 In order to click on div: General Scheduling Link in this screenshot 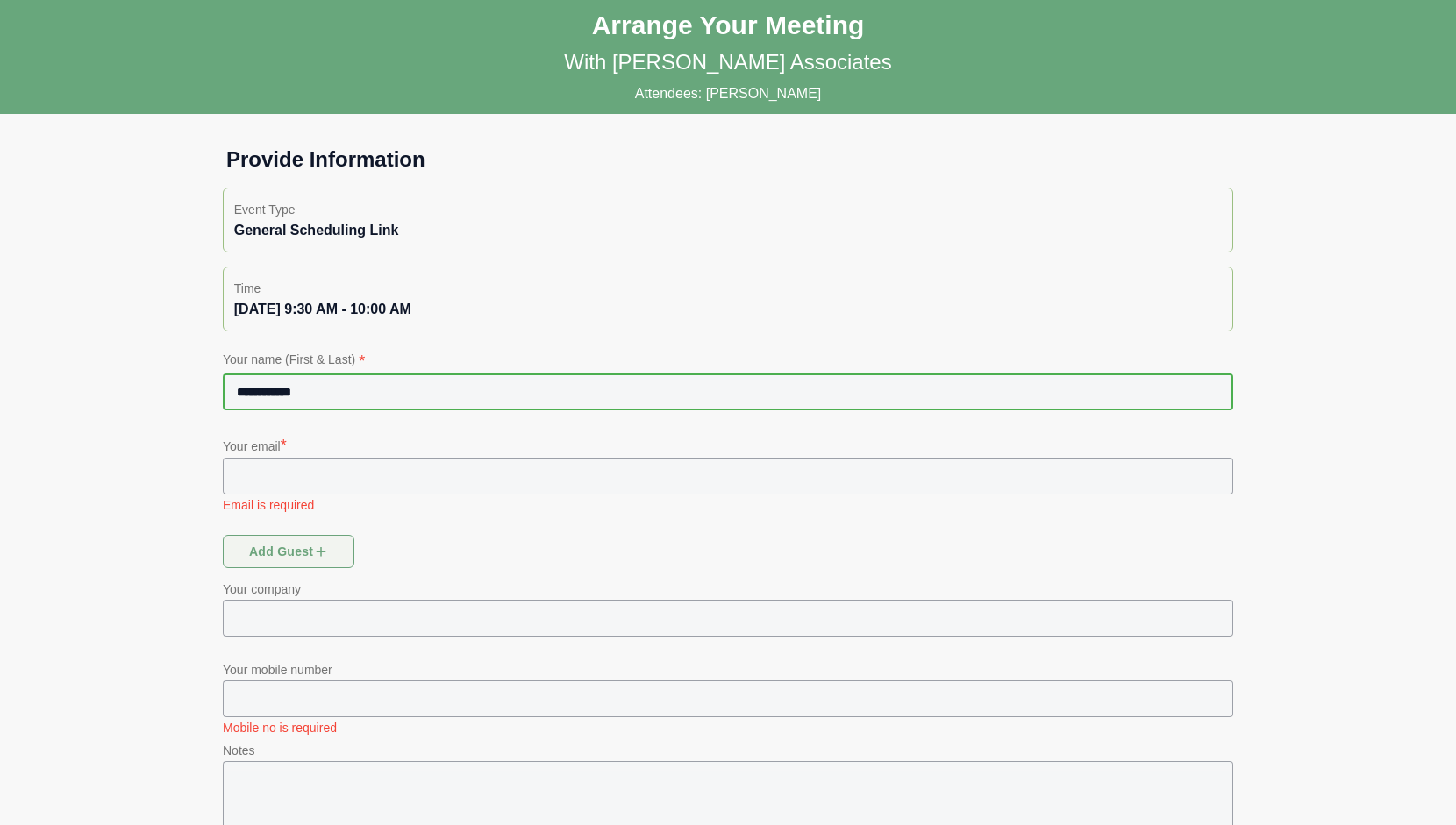, I will do `click(728, 231)`.